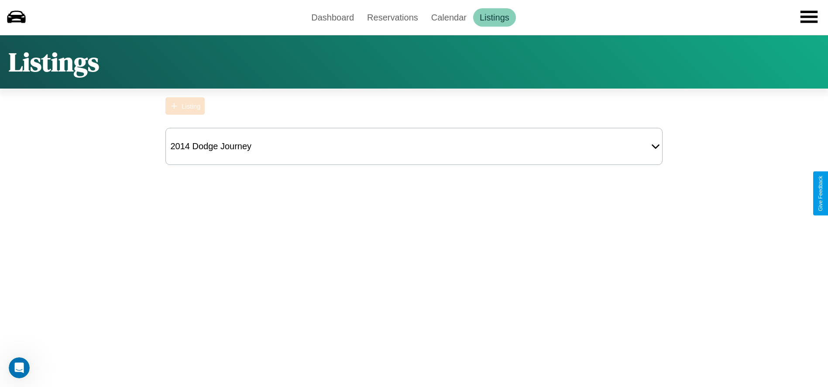 Image resolution: width=828 pixels, height=387 pixels. Describe the element at coordinates (185, 106) in the screenshot. I see `button: Listing` at that location.